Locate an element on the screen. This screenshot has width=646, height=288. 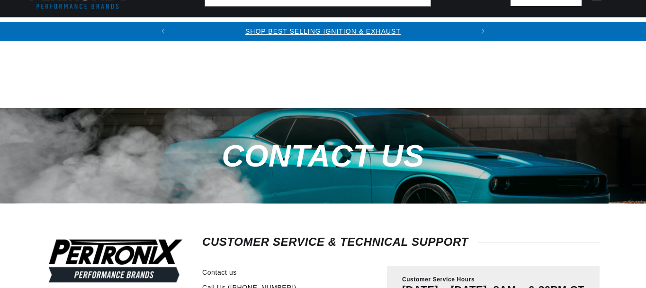
span: Customer Service Hours is located at coordinates (438, 279).